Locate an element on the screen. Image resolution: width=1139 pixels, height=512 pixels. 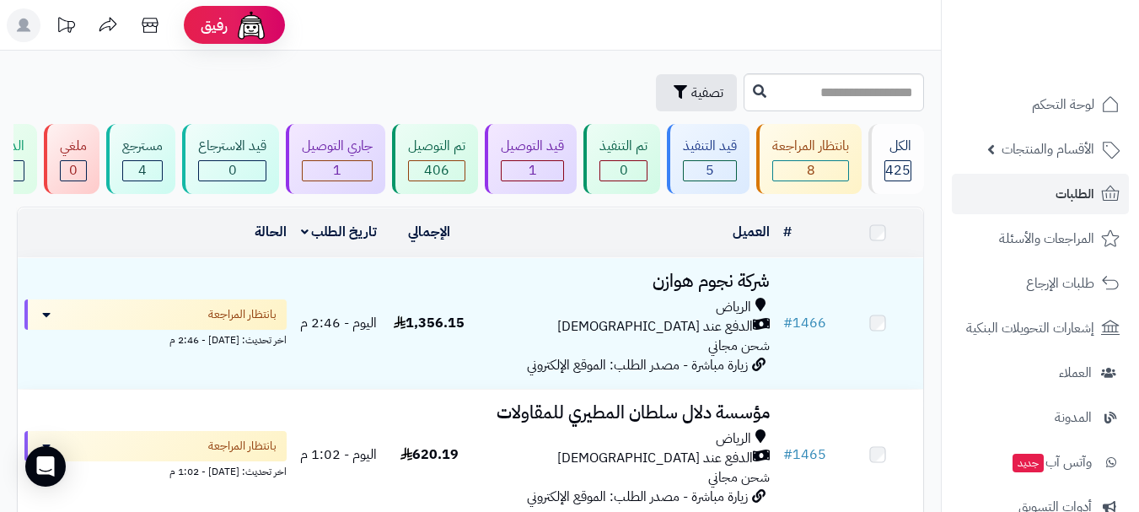
a: المدونة is located at coordinates (1040, 417).